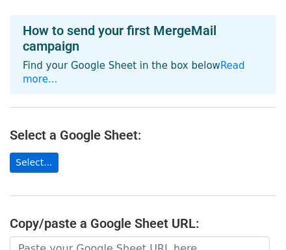 This screenshot has height=250, width=286. Describe the element at coordinates (134, 72) in the screenshot. I see `a: Read more...` at that location.